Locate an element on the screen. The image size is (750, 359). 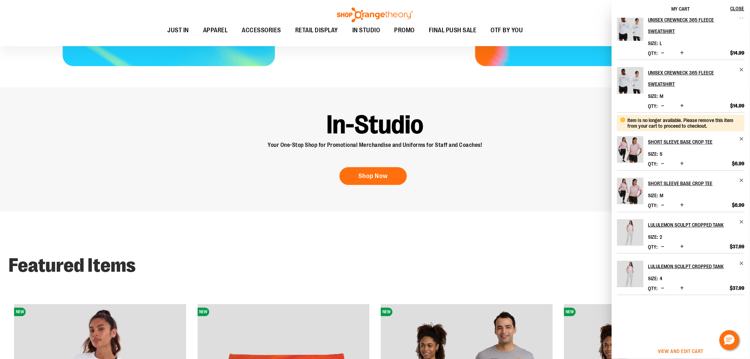
a: Shop Now is located at coordinates (373, 176).